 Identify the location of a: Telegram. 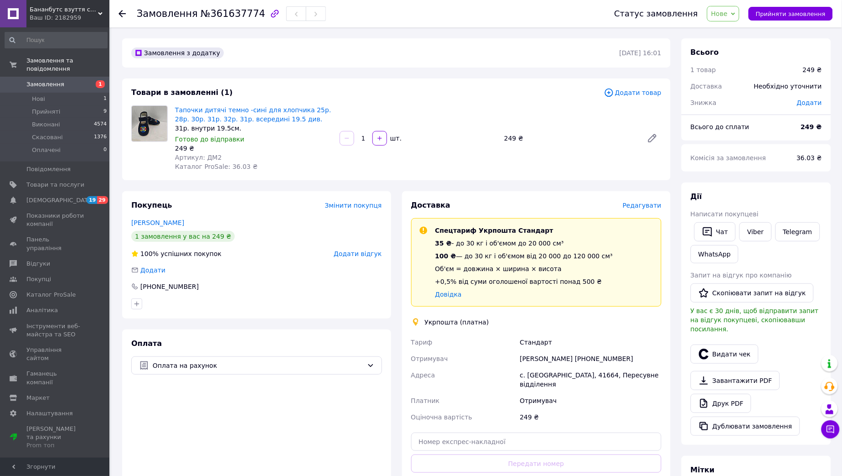
(798, 232).